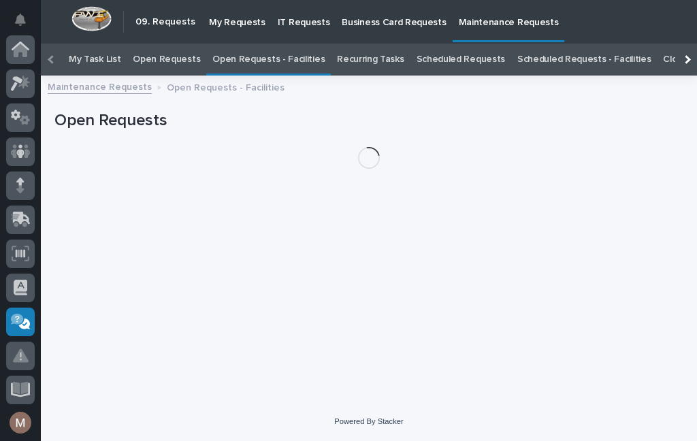  I want to click on a: Scheduled Requests, so click(461, 59).